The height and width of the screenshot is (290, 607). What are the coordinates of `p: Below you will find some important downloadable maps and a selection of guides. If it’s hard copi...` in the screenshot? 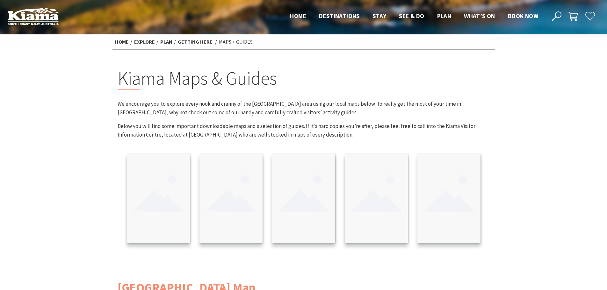 It's located at (303, 131).